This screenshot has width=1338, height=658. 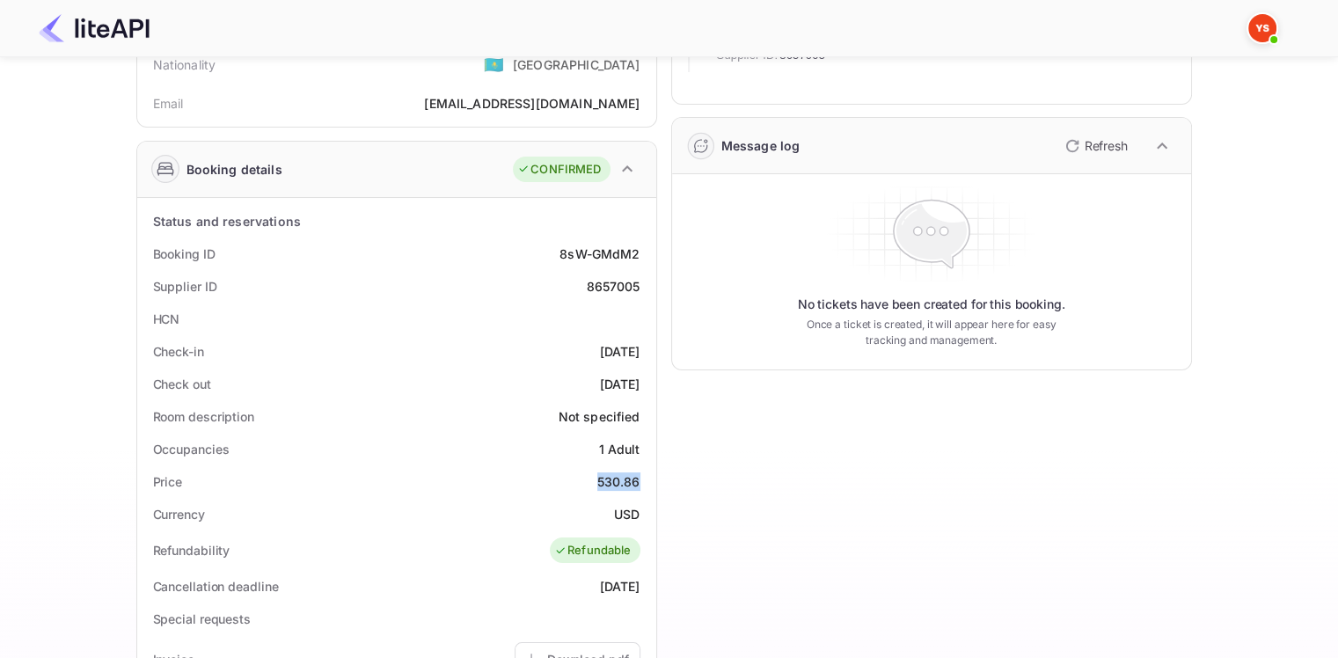 What do you see at coordinates (1094, 146) in the screenshot?
I see `button: Refresh` at bounding box center [1094, 146].